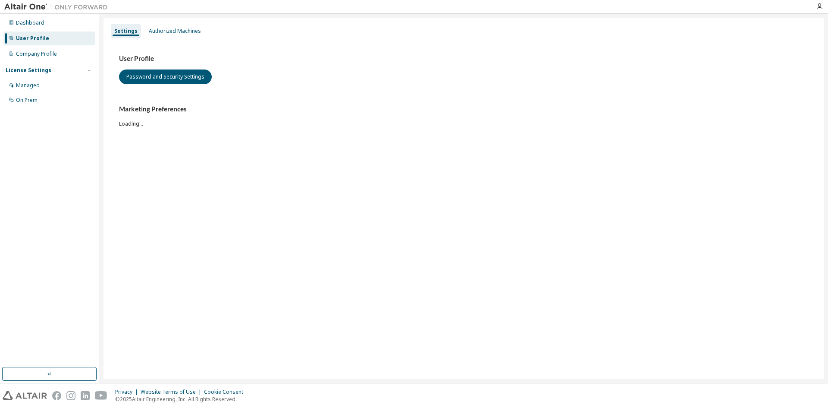  Describe the element at coordinates (464, 116) in the screenshot. I see `div: Loading...` at that location.